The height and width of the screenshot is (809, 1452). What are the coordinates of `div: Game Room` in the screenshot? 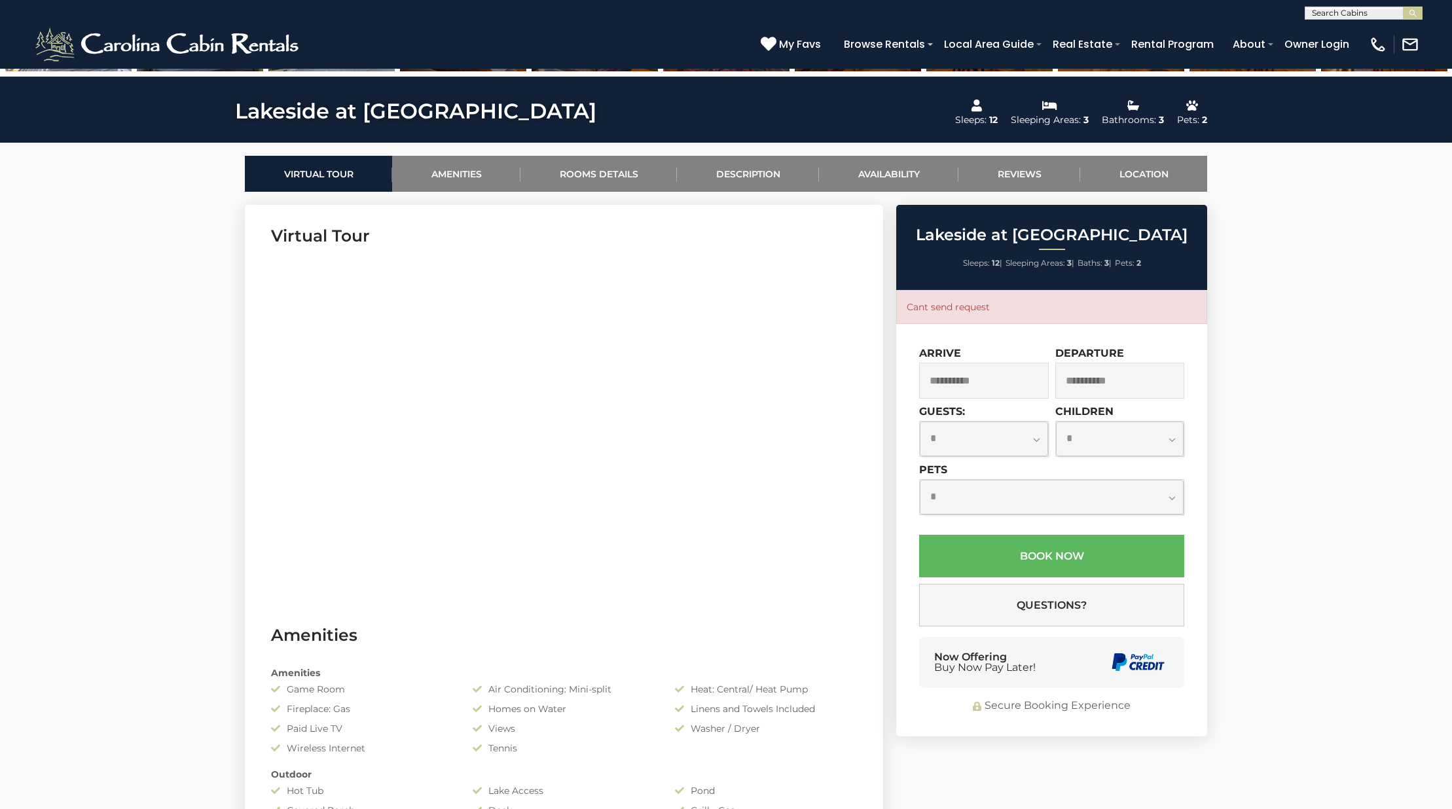 It's located at (362, 689).